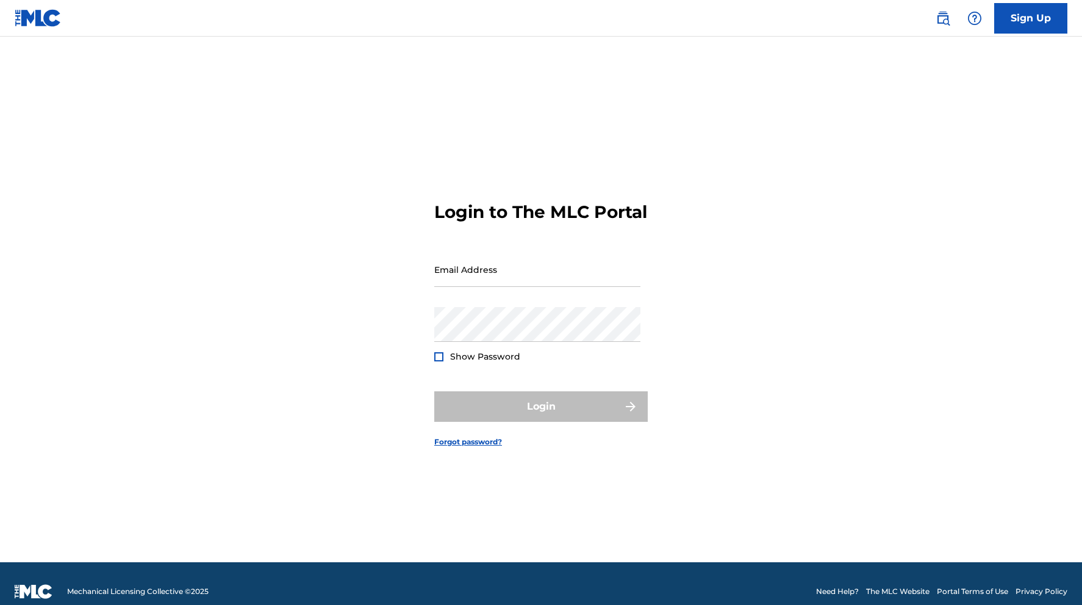  I want to click on span: Show Password, so click(485, 356).